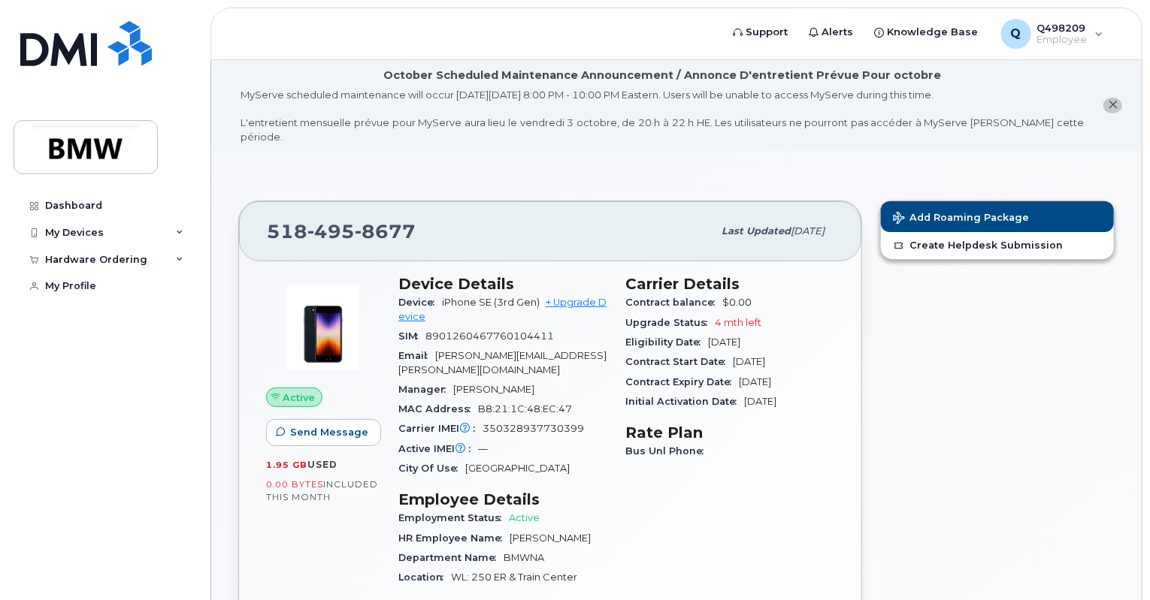 This screenshot has width=1150, height=600. I want to click on span: $0.00, so click(736, 302).